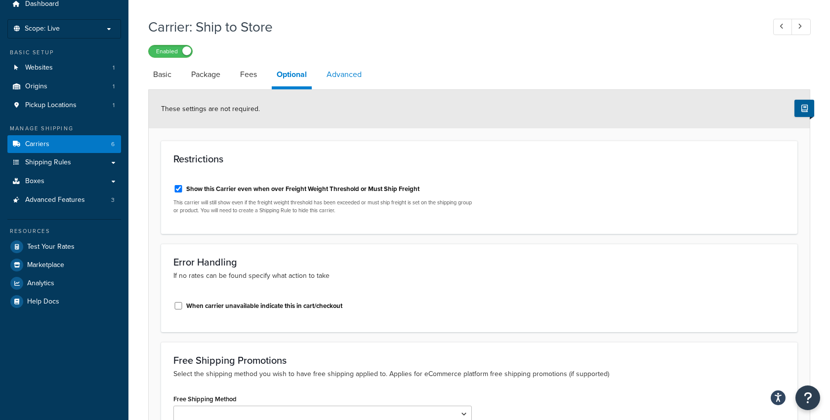  Describe the element at coordinates (64, 200) in the screenshot. I see `li: Advanced Features` at that location.